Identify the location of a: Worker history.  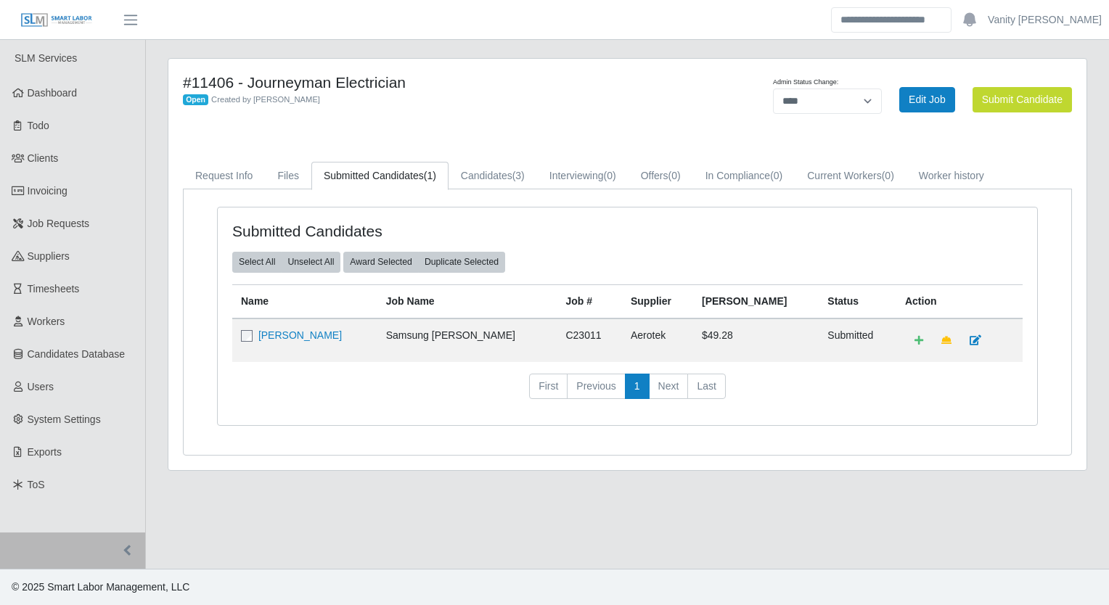
(952, 176).